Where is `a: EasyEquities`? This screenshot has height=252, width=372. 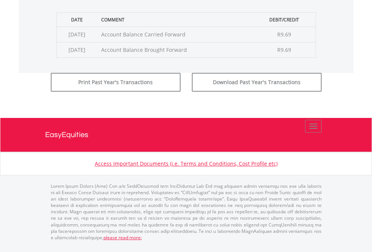
a: EasyEquities is located at coordinates (186, 135).